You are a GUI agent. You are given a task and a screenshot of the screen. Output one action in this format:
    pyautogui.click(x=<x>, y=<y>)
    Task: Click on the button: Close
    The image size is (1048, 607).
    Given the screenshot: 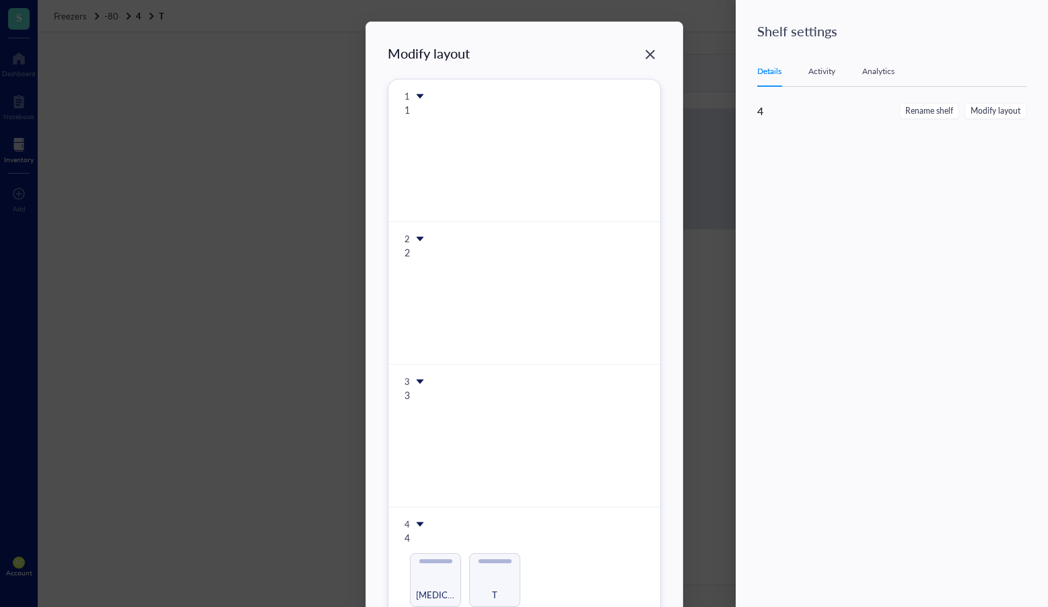 What is the action you would take?
    pyautogui.click(x=650, y=55)
    